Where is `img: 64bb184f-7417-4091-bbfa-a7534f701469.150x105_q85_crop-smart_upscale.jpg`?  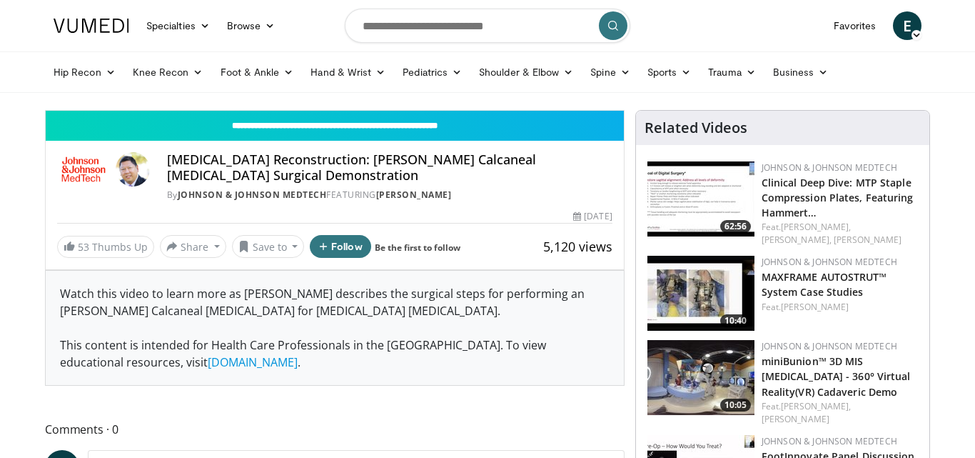 img: 64bb184f-7417-4091-bbfa-a7534f701469.150x105_q85_crop-smart_upscale.jpg is located at coordinates (701, 198).